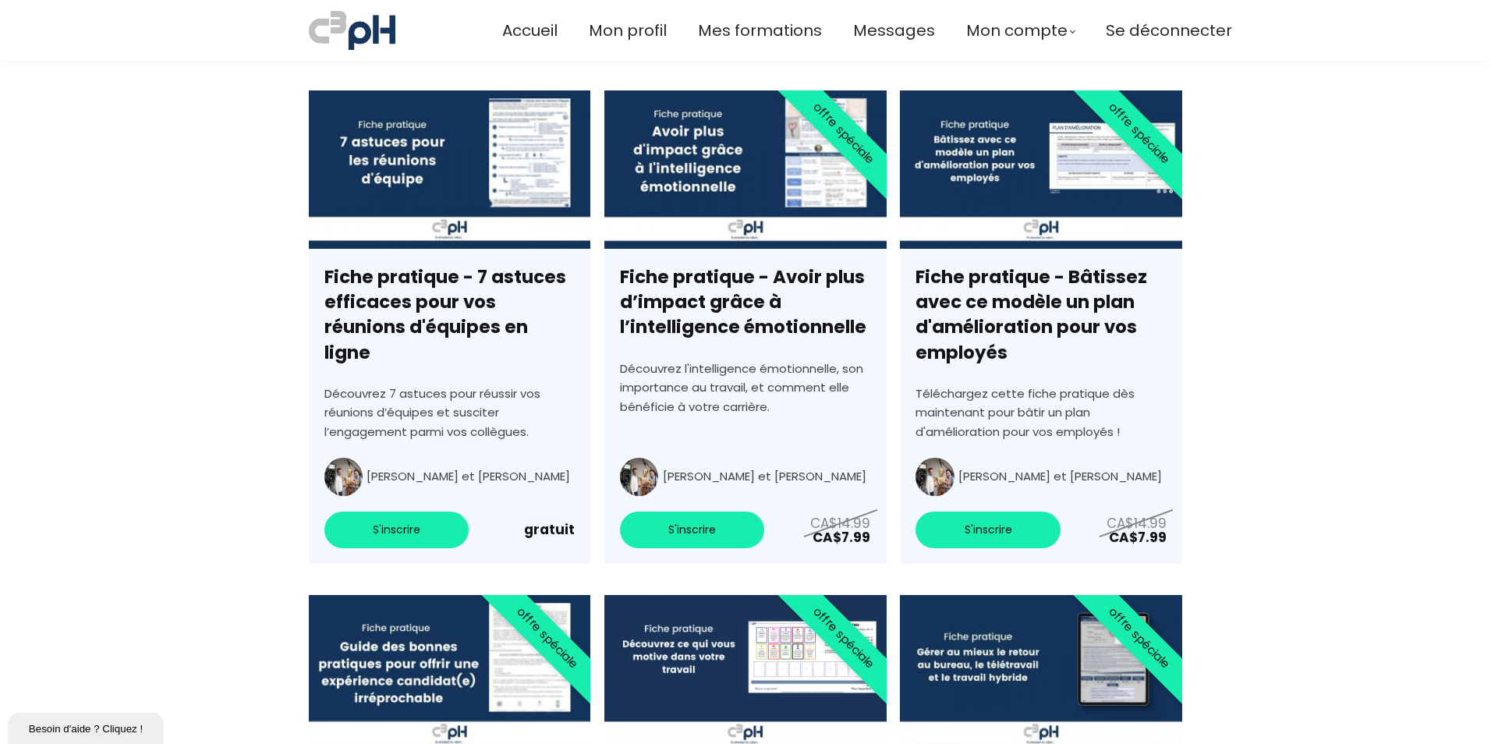 The image size is (1491, 744). What do you see at coordinates (628, 30) in the screenshot?
I see `a: Mon profil` at bounding box center [628, 30].